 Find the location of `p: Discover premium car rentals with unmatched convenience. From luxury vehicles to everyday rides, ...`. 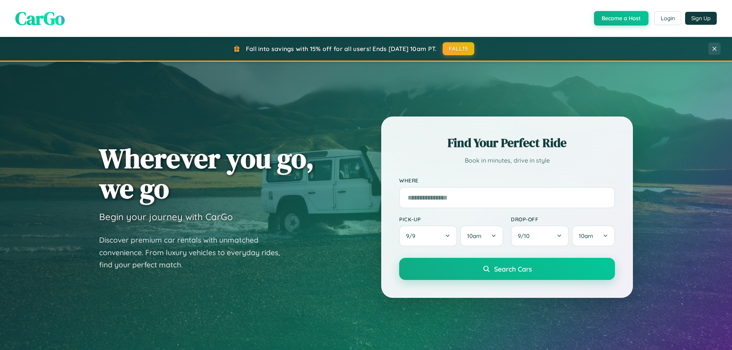

p: Discover premium car rentals with unmatched convenience. From luxury vehicles to everyday rides, ... is located at coordinates (194, 253).